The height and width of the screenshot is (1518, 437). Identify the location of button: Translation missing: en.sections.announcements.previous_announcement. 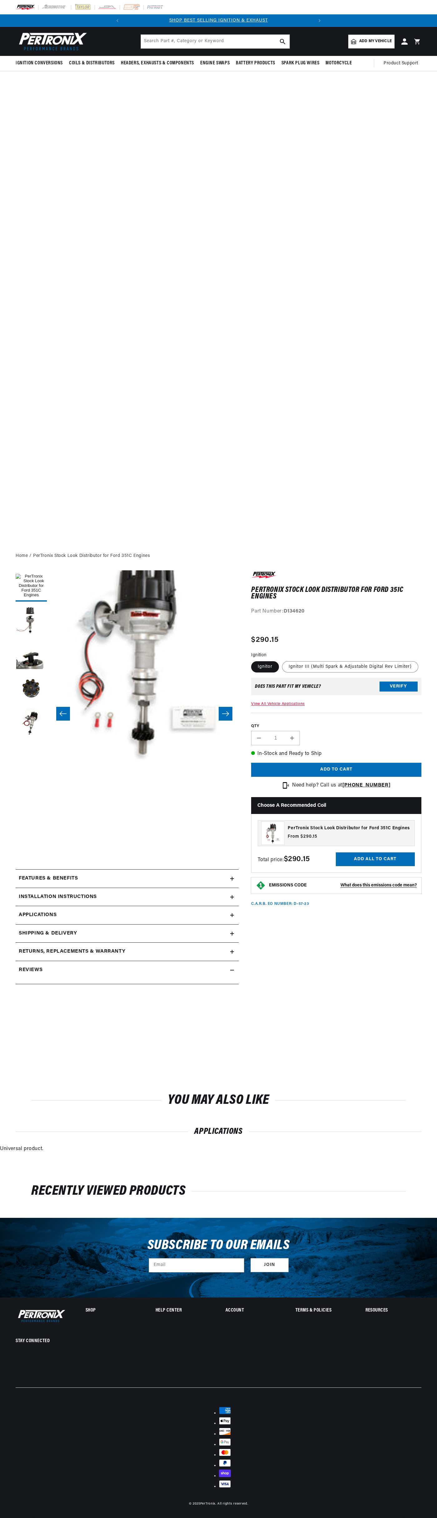
(117, 21).